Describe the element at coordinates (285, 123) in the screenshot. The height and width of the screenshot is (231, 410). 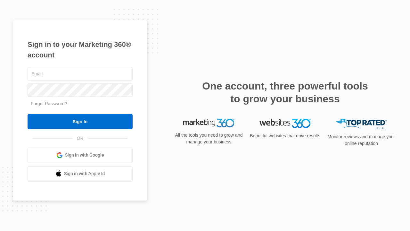
I see `img: Websites 360` at that location.